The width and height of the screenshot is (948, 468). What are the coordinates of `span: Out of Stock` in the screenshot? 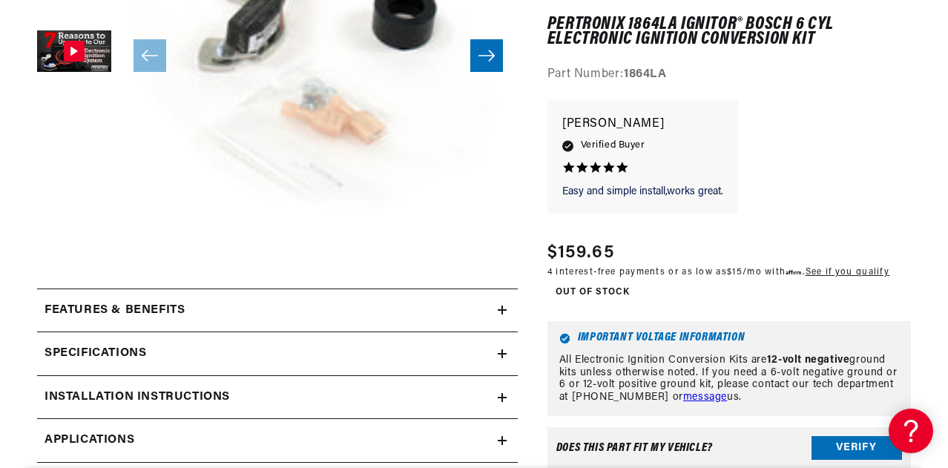 It's located at (592, 292).